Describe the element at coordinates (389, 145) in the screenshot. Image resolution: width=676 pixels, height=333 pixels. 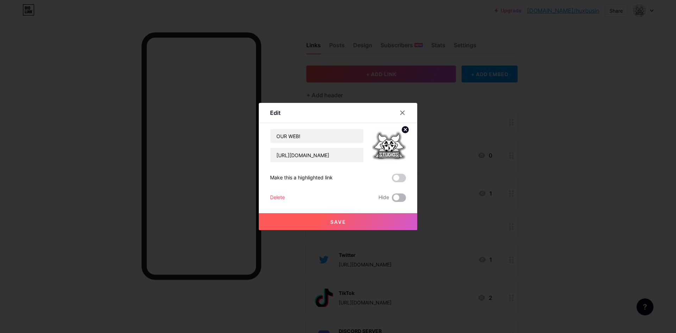
I see `img: link_thumbnail` at that location.